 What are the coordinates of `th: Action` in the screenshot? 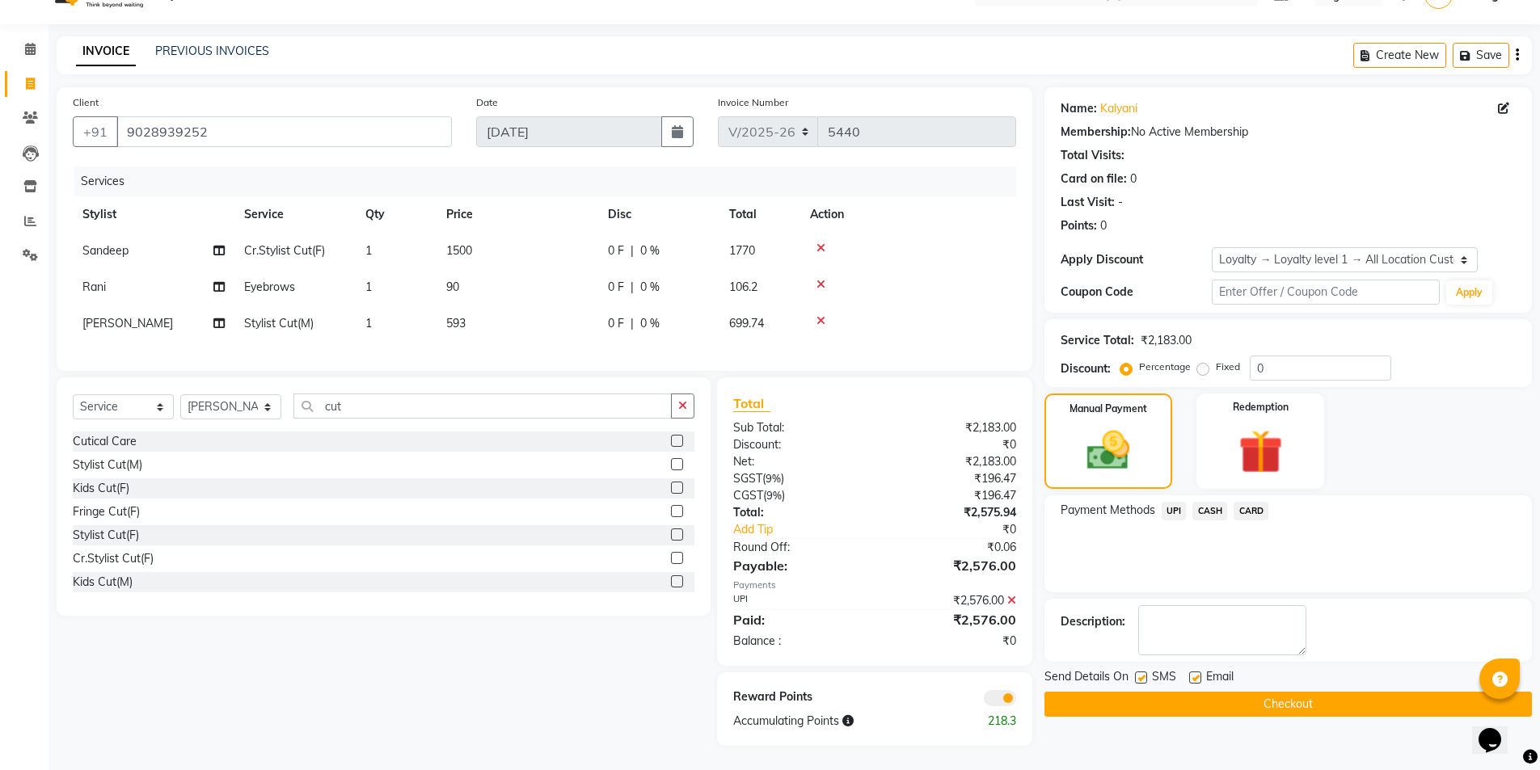 It's located at (908, 214).